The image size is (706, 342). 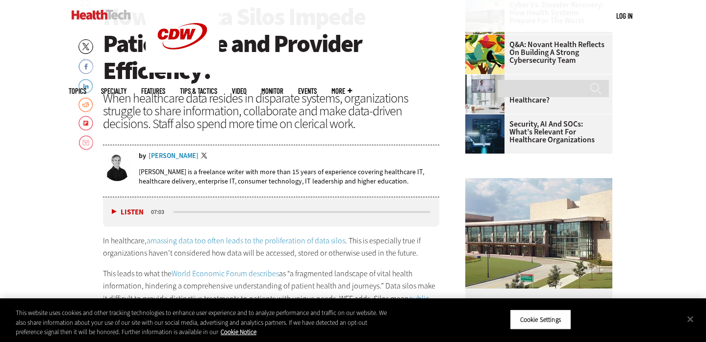 I want to click on span: Specialty, so click(x=114, y=91).